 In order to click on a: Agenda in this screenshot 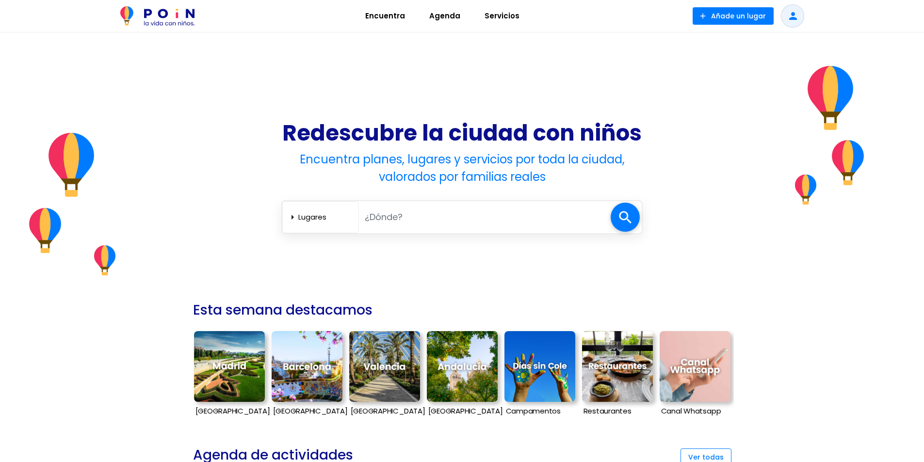, I will do `click(445, 16)`.